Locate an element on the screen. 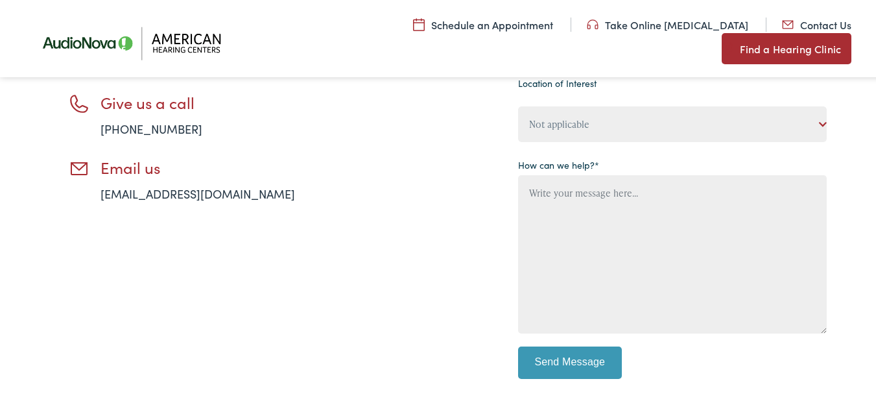  a: Contact Us is located at coordinates (817, 22).